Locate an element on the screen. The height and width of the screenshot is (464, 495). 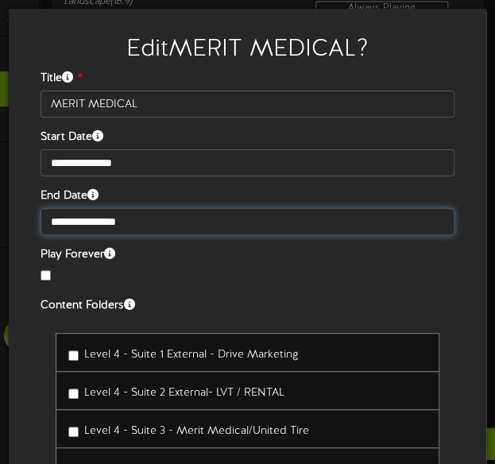
label: End Date is located at coordinates (69, 196).